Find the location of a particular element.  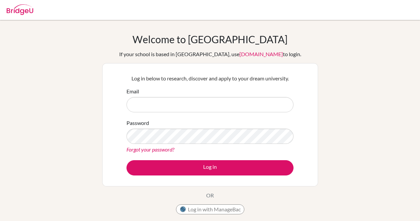

a: Forgot your password? is located at coordinates (151, 149).